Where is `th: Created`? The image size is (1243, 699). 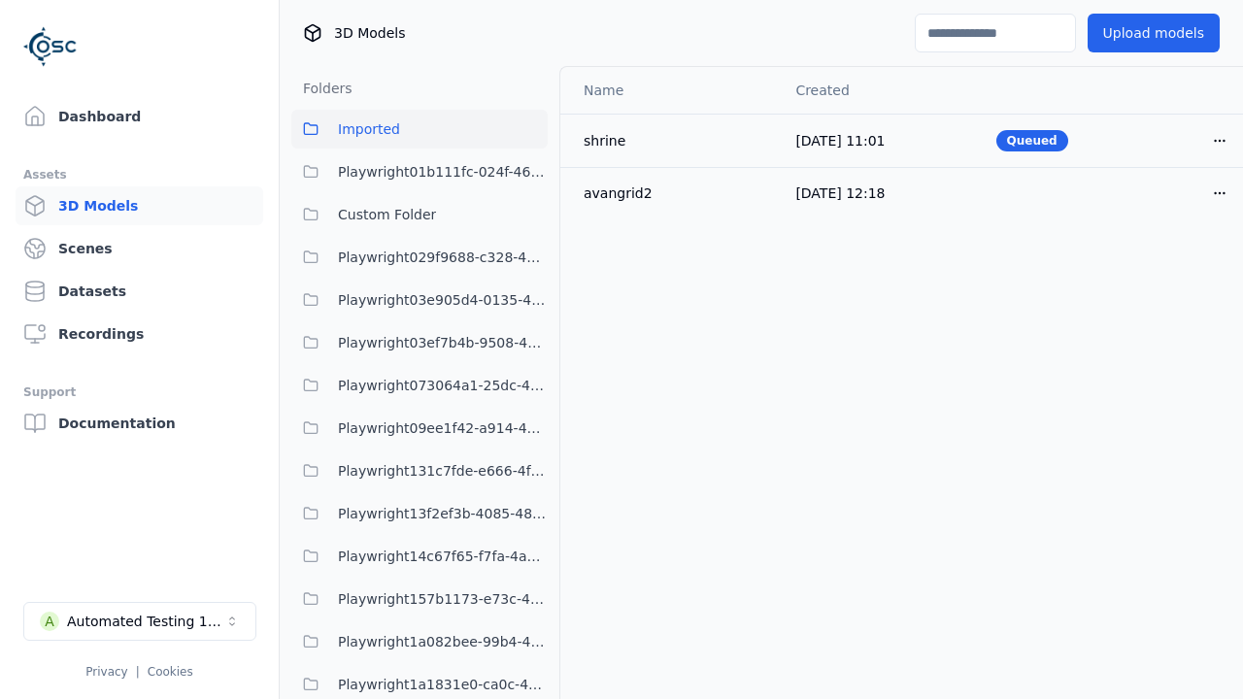 th: Created is located at coordinates (880, 90).